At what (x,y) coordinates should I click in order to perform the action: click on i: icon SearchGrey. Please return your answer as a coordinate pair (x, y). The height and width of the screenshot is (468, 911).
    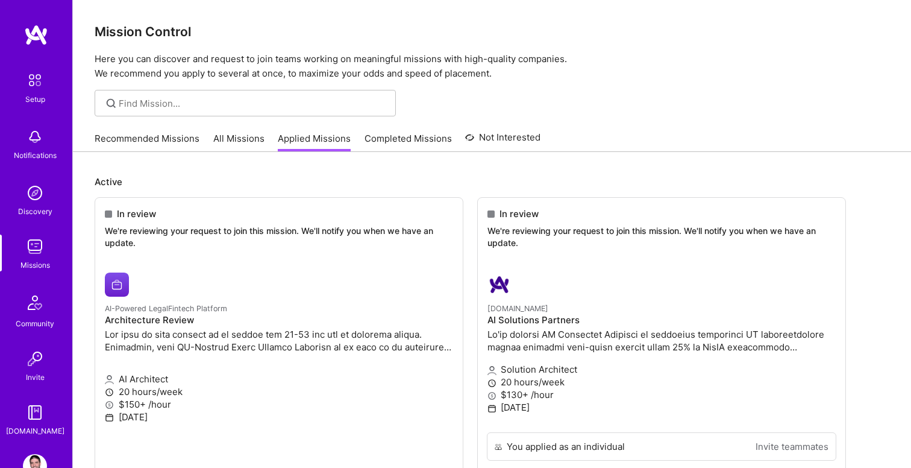
    Looking at the image, I should click on (111, 103).